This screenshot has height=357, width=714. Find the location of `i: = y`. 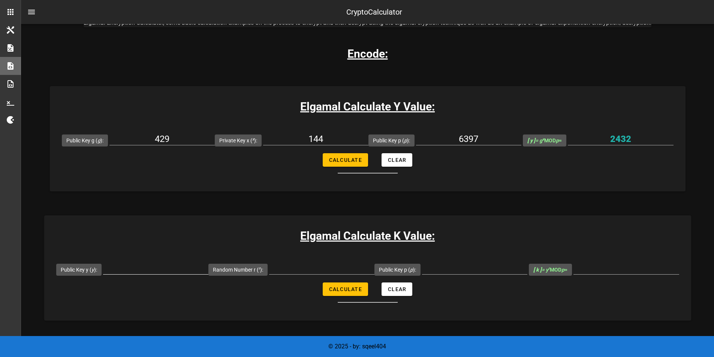

i: = y is located at coordinates (542, 270).